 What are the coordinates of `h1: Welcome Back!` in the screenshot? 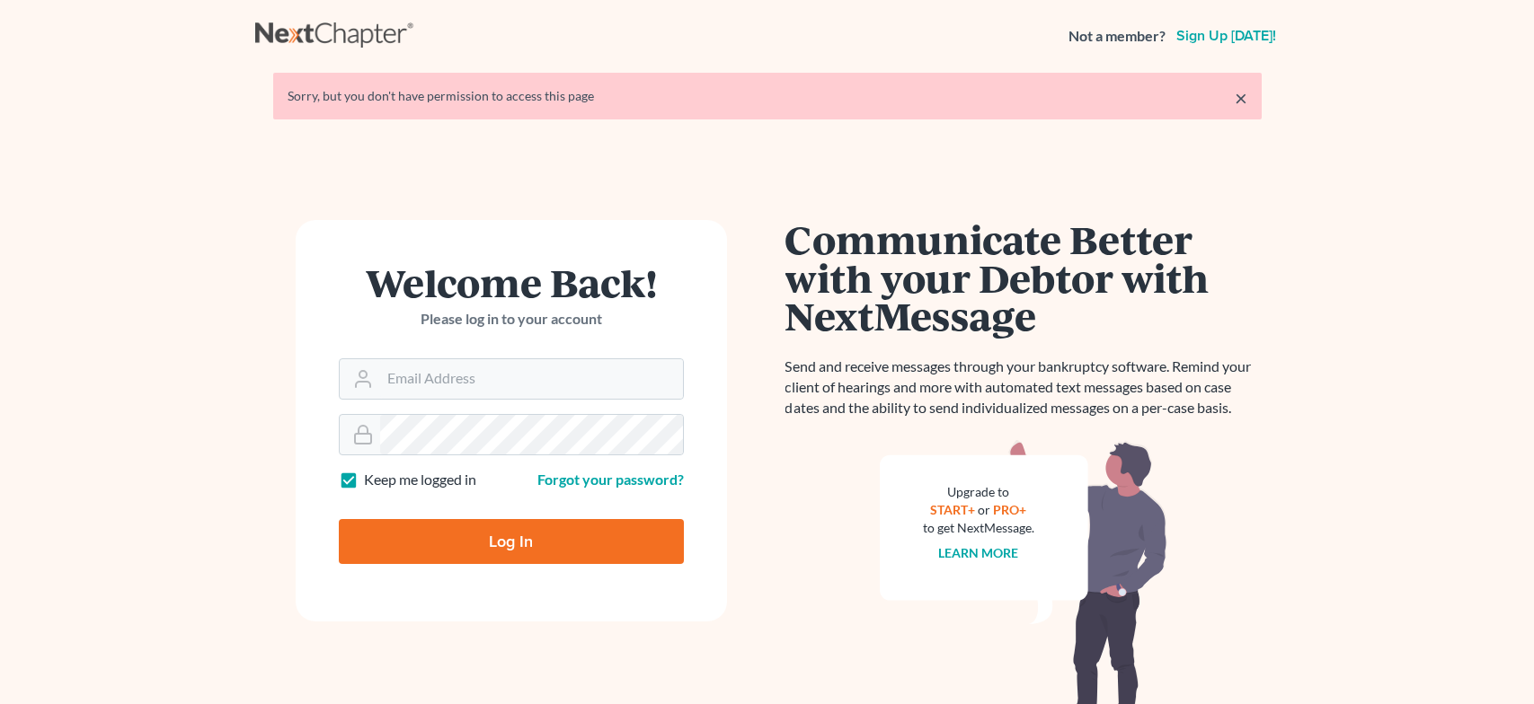 It's located at (511, 282).